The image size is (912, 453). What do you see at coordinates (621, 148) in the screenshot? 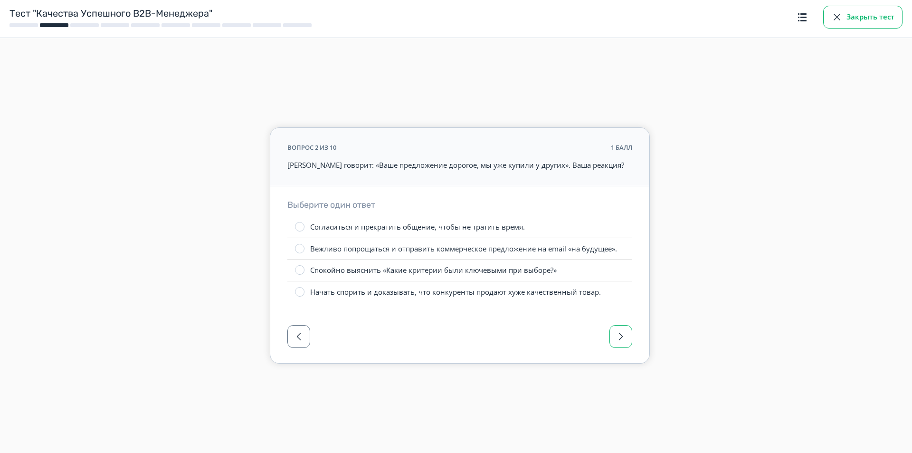
I see `div: 1 балл` at bounding box center [621, 148].